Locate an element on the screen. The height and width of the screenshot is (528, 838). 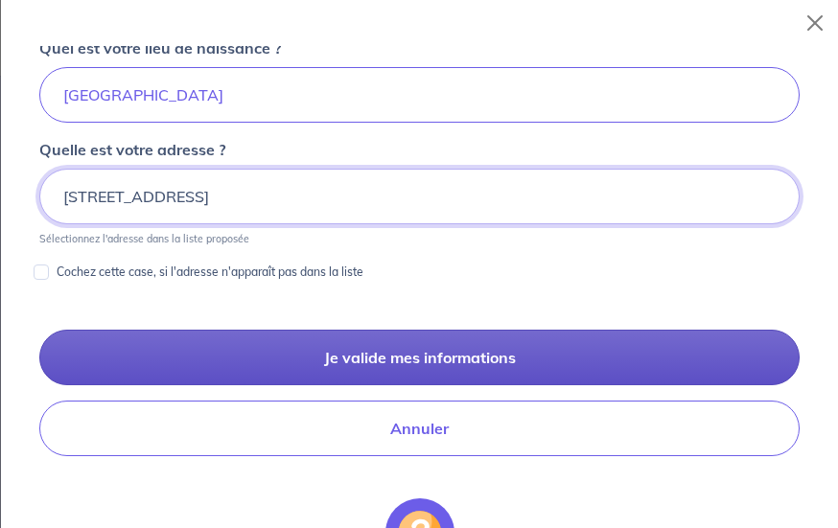
input: Paris is located at coordinates (419, 95).